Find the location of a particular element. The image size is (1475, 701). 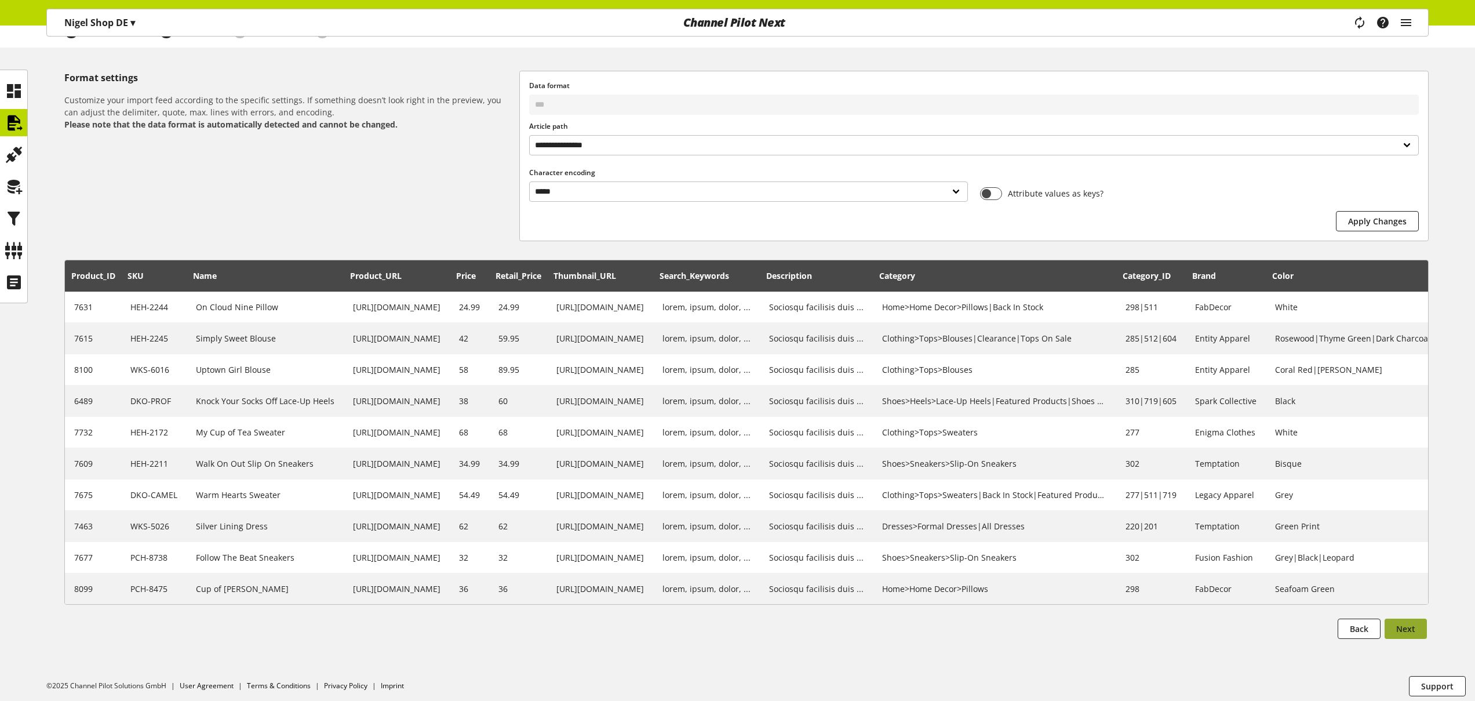

span: Article path is located at coordinates (548, 126).